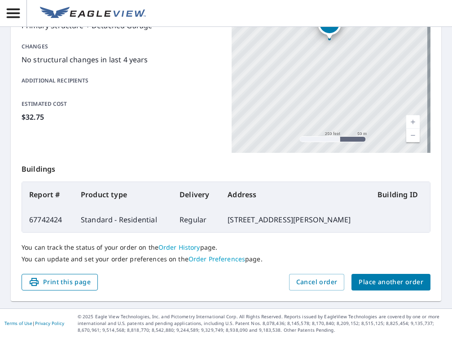  What do you see at coordinates (18, 324) in the screenshot?
I see `a: Terms of Use` at bounding box center [18, 324].